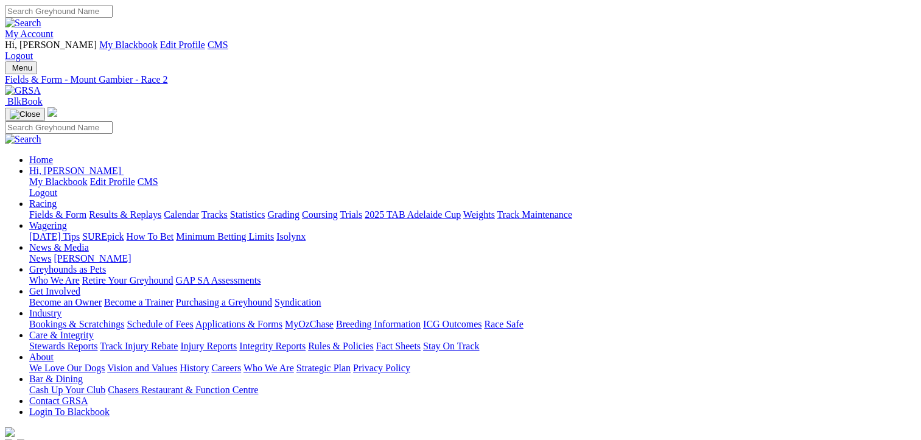  What do you see at coordinates (214, 214) in the screenshot?
I see `a: Tracks` at bounding box center [214, 214].